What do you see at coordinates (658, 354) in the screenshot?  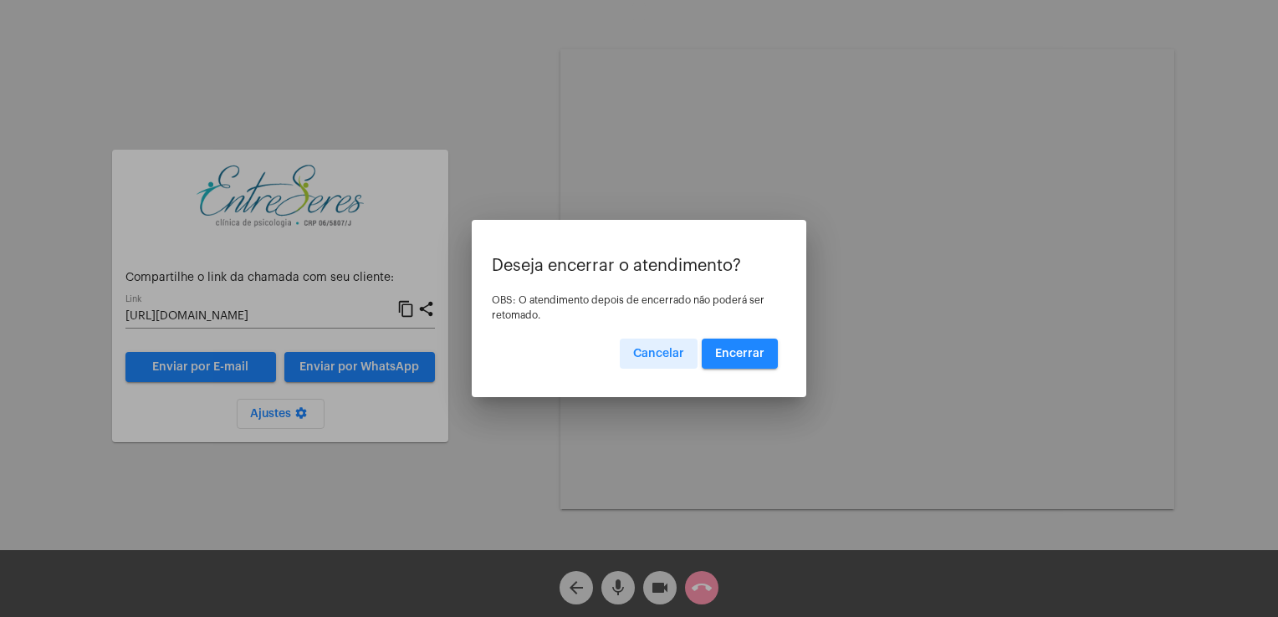 I see `button: Cancelar` at bounding box center [658, 354].